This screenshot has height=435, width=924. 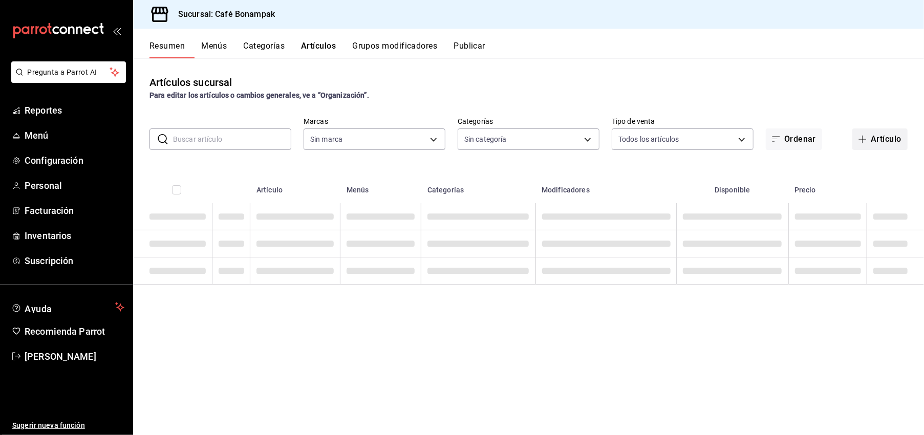 What do you see at coordinates (67, 79) in the screenshot?
I see `a: Pregunta a Parrot AI` at bounding box center [67, 79].